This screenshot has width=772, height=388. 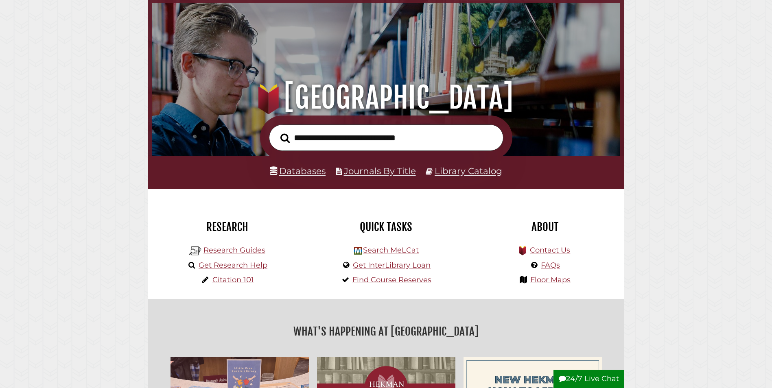 What do you see at coordinates (391, 265) in the screenshot?
I see `a: Get InterLibrary Loan` at bounding box center [391, 265].